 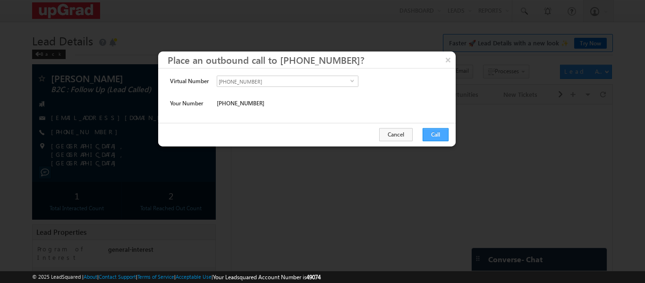 I want to click on button: Cancel, so click(x=396, y=135).